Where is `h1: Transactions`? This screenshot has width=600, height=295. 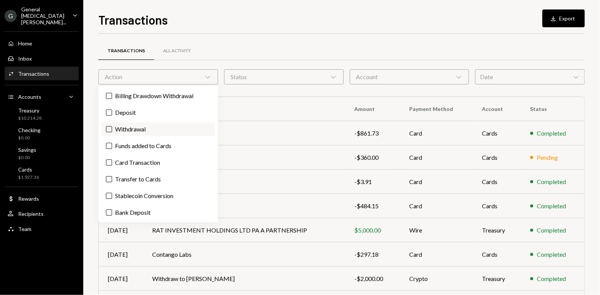 h1: Transactions is located at coordinates (133, 20).